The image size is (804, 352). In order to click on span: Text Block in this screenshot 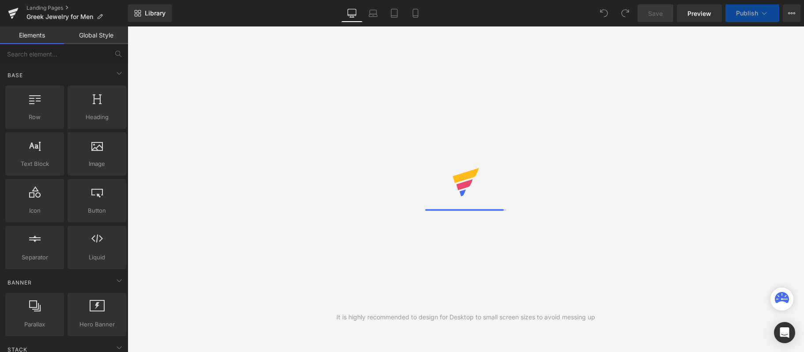, I will do `click(34, 164)`.